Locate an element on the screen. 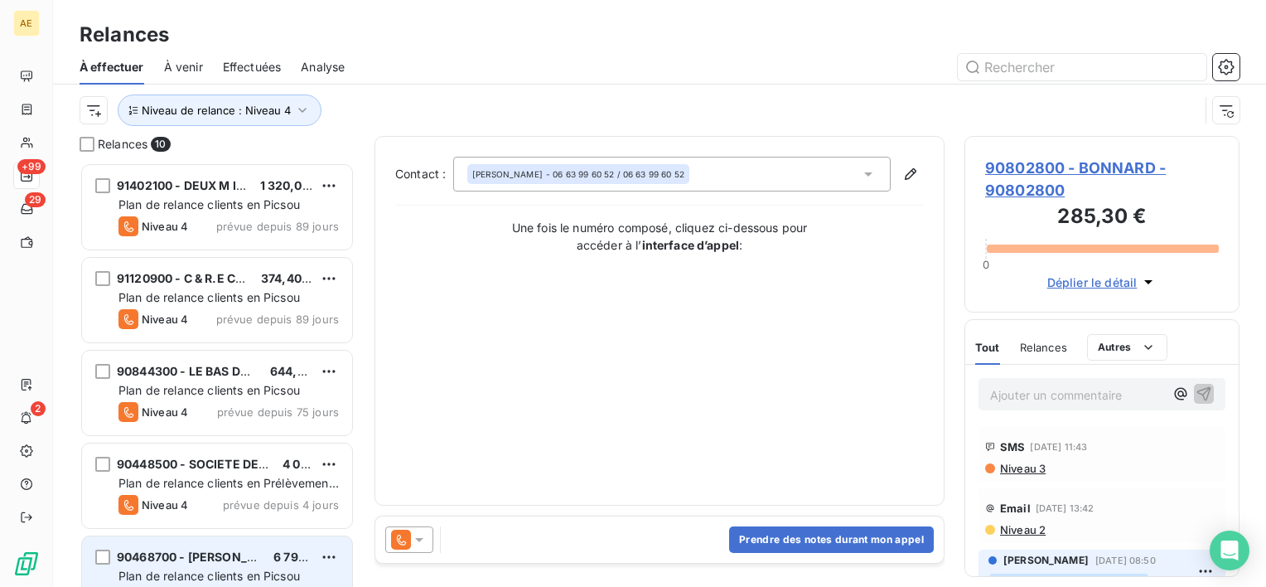 This screenshot has height=587, width=1266. div: Open Intercom Messenger is located at coordinates (1230, 550).